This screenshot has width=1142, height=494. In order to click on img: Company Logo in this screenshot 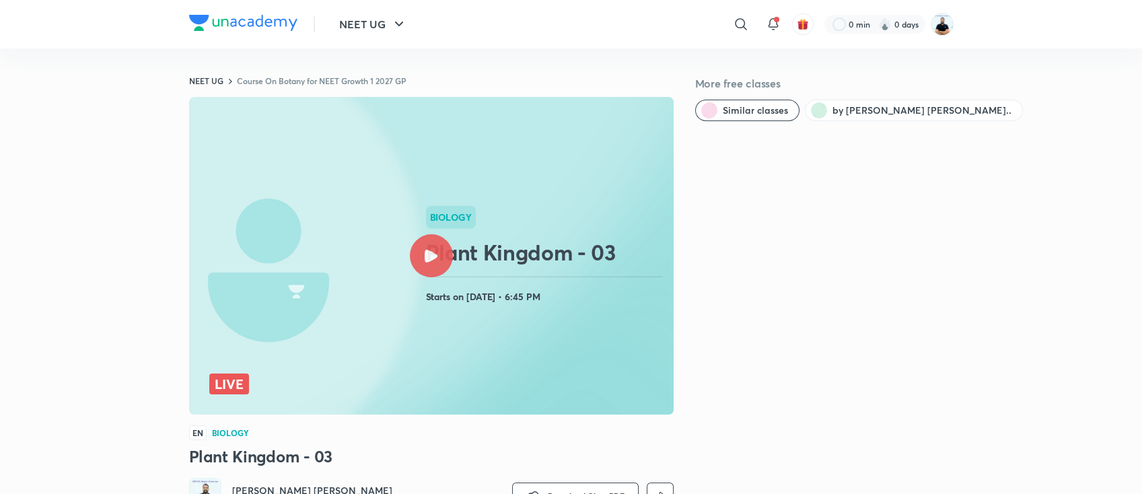, I will do `click(243, 23)`.